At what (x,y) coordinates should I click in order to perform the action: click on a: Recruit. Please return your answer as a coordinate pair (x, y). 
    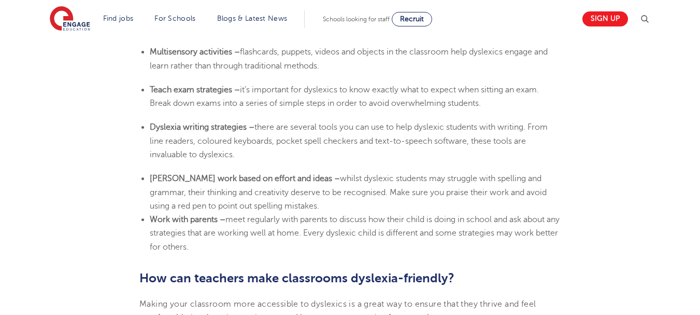
    Looking at the image, I should click on (412, 19).